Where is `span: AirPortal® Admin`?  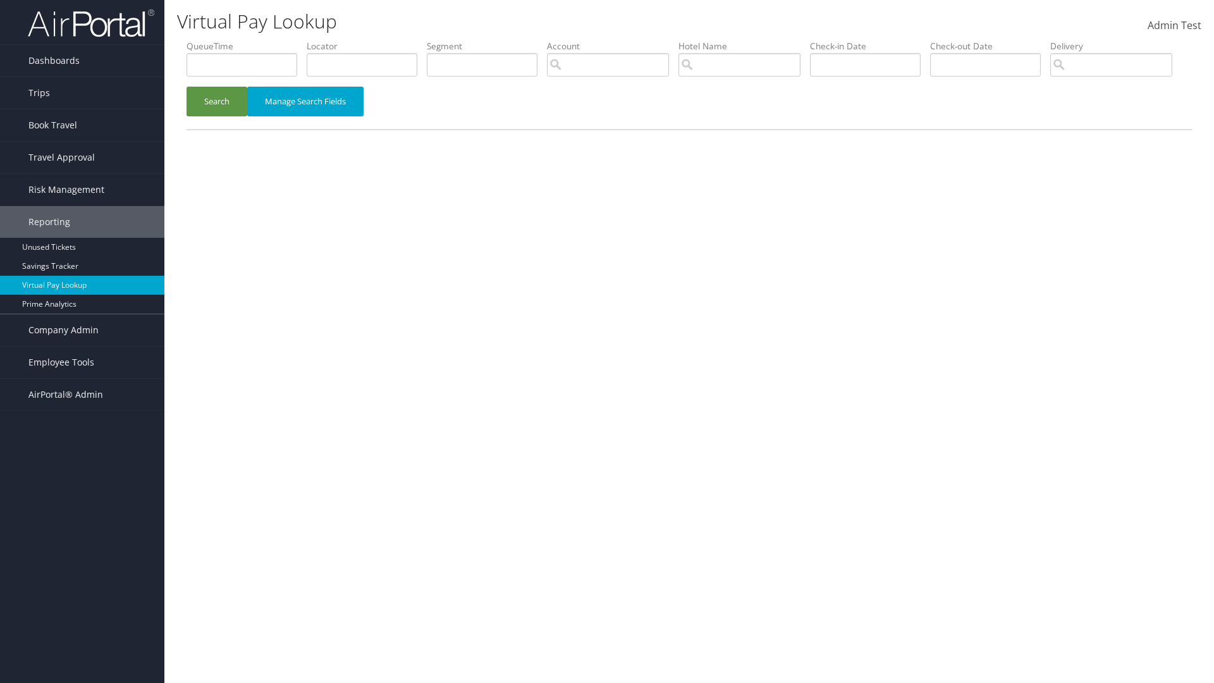
span: AirPortal® Admin is located at coordinates (66, 395).